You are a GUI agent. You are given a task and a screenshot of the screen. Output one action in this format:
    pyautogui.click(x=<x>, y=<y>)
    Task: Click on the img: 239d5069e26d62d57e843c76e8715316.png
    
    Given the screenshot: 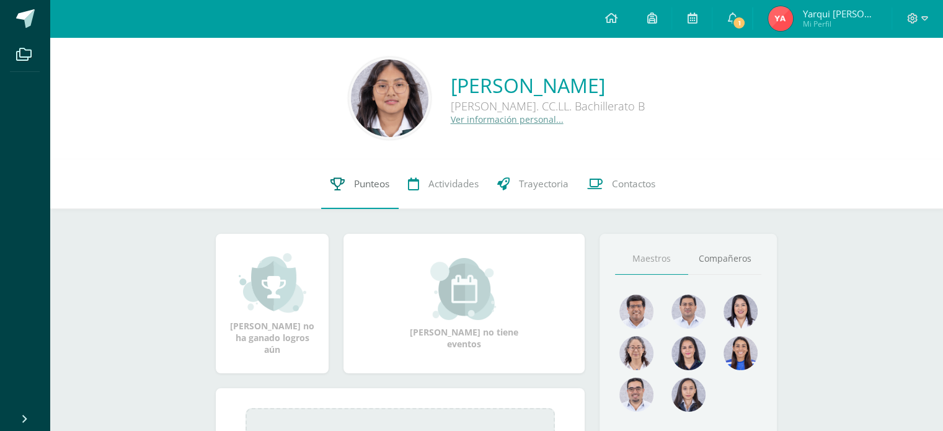 What is the action you would take?
    pyautogui.click(x=636, y=311)
    